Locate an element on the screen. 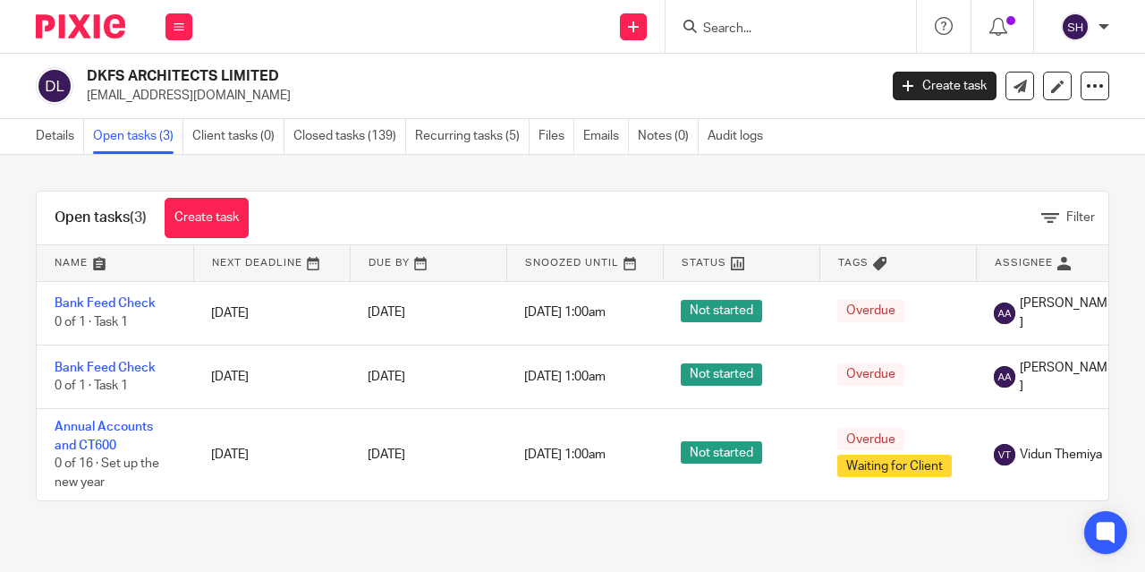 The height and width of the screenshot is (572, 1145). a: Emails is located at coordinates (606, 136).